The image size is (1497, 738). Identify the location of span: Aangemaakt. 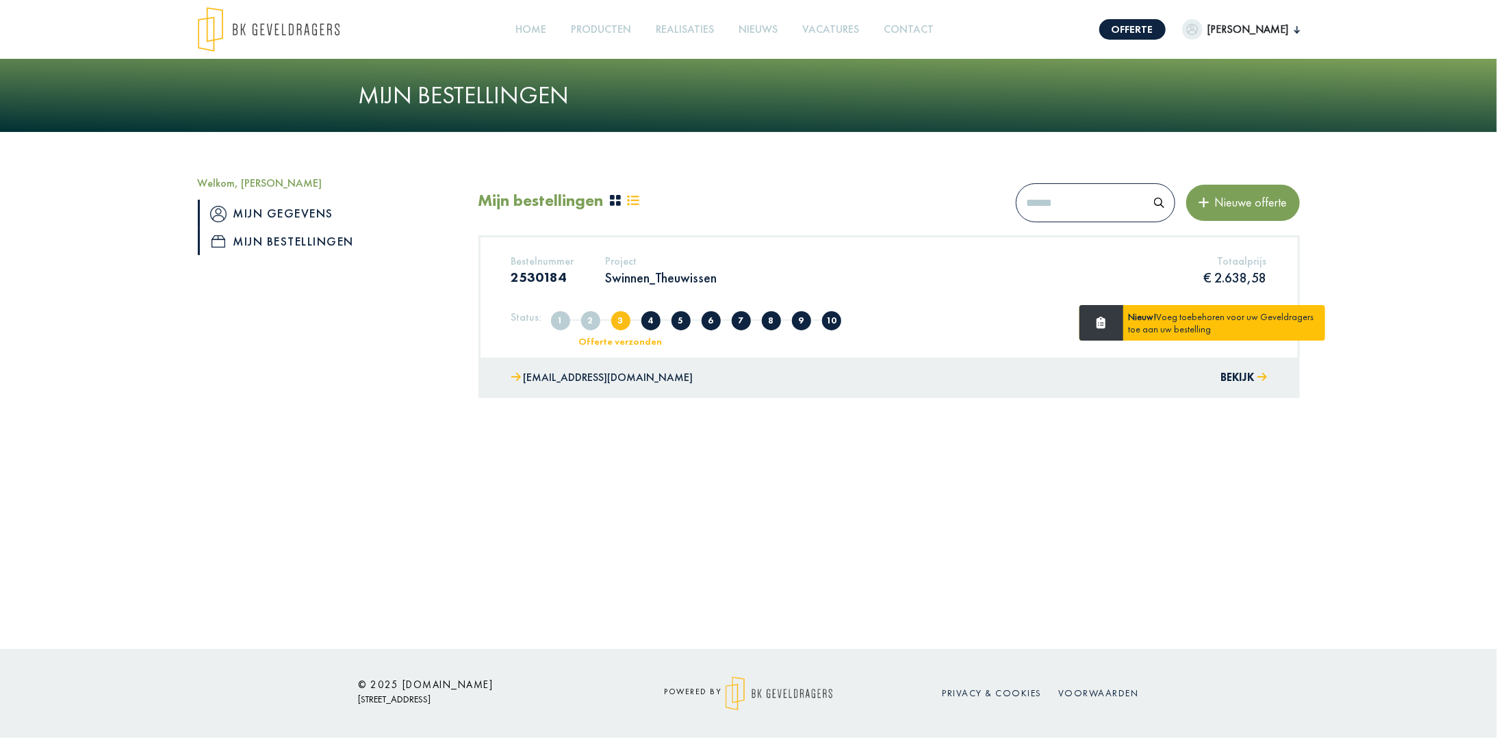
(561, 321).